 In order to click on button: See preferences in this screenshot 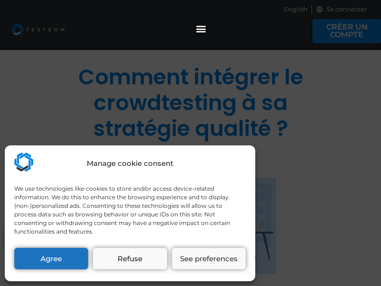, I will do `click(209, 258)`.